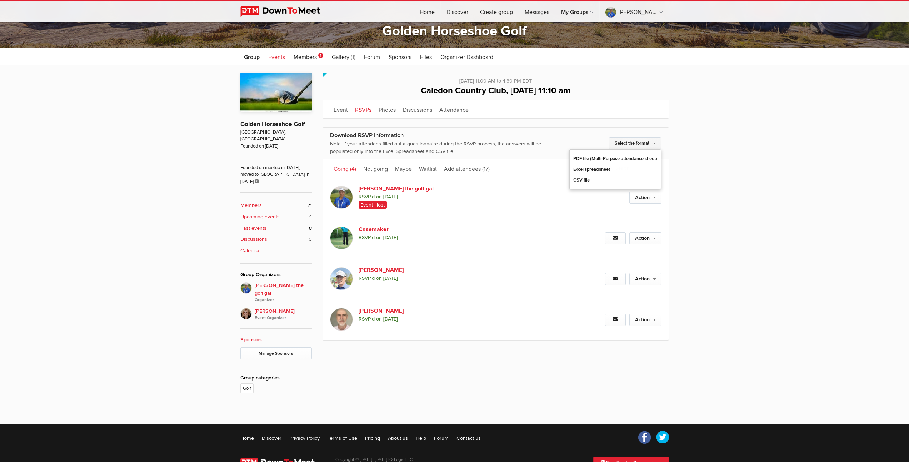 Image resolution: width=909 pixels, height=462 pixels. What do you see at coordinates (615, 169) in the screenshot?
I see `a: Excel spreadsheet` at bounding box center [615, 169].